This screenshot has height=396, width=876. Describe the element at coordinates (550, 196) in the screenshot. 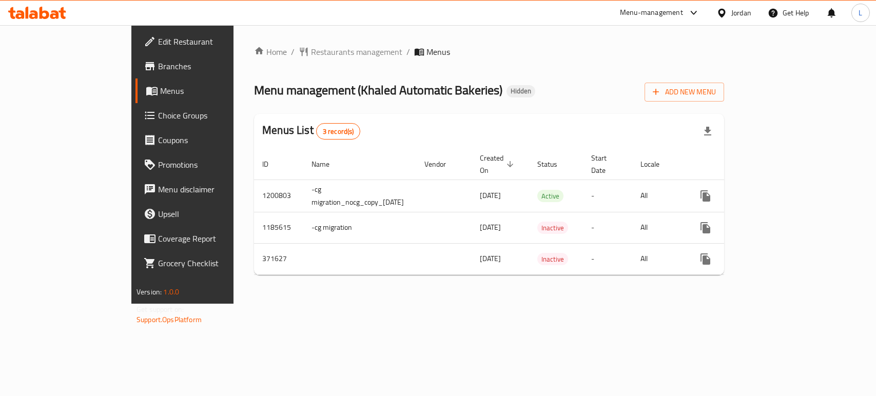

I see `span: Active` at that location.